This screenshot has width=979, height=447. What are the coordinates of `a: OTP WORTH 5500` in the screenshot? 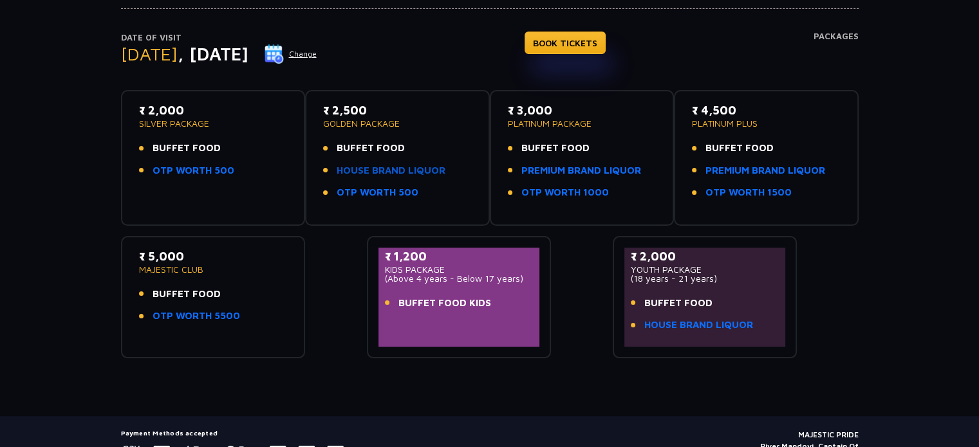 It's located at (196, 316).